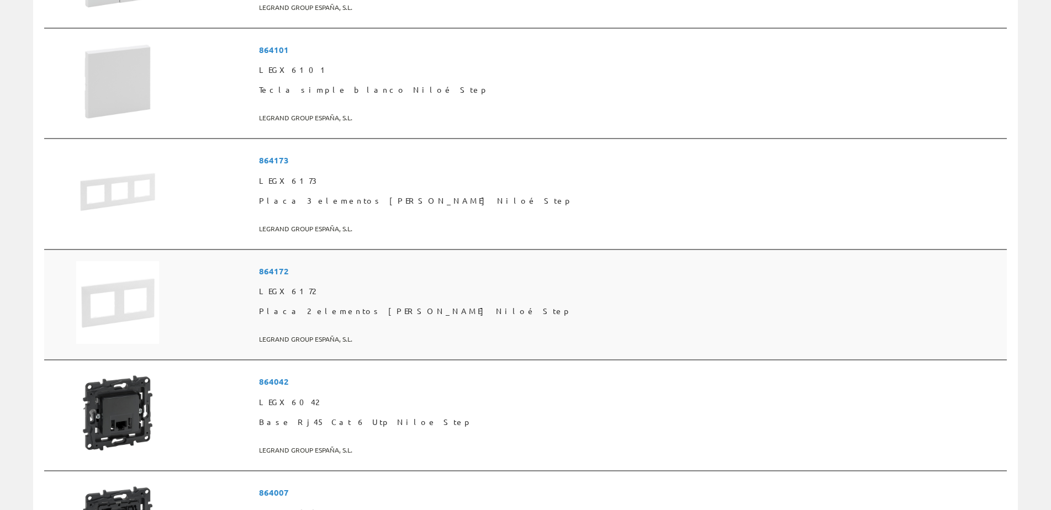 The width and height of the screenshot is (1051, 510). I want to click on span: LEGX6101, so click(631, 70).